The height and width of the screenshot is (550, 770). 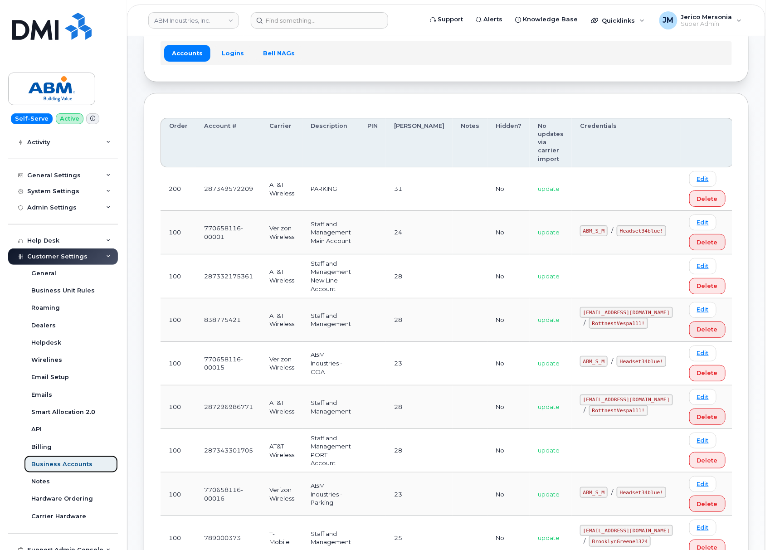 I want to click on td: 770658116-00016, so click(x=229, y=494).